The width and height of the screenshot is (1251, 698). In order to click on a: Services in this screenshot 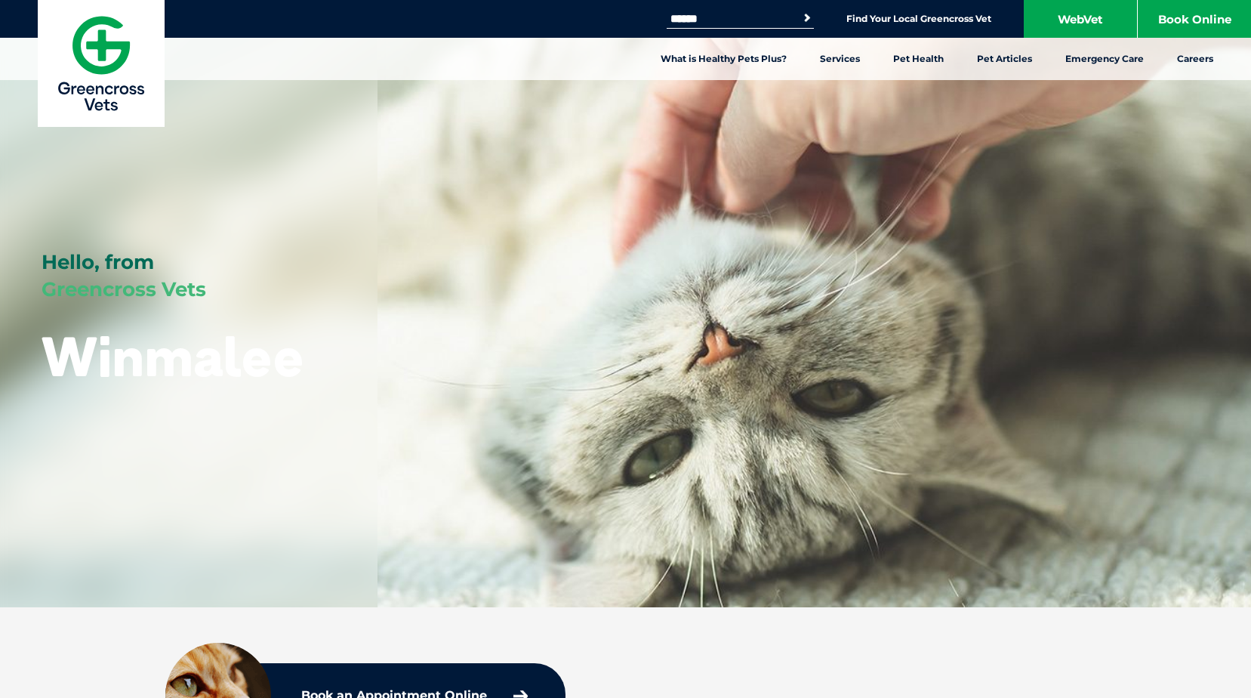, I will do `click(840, 59)`.